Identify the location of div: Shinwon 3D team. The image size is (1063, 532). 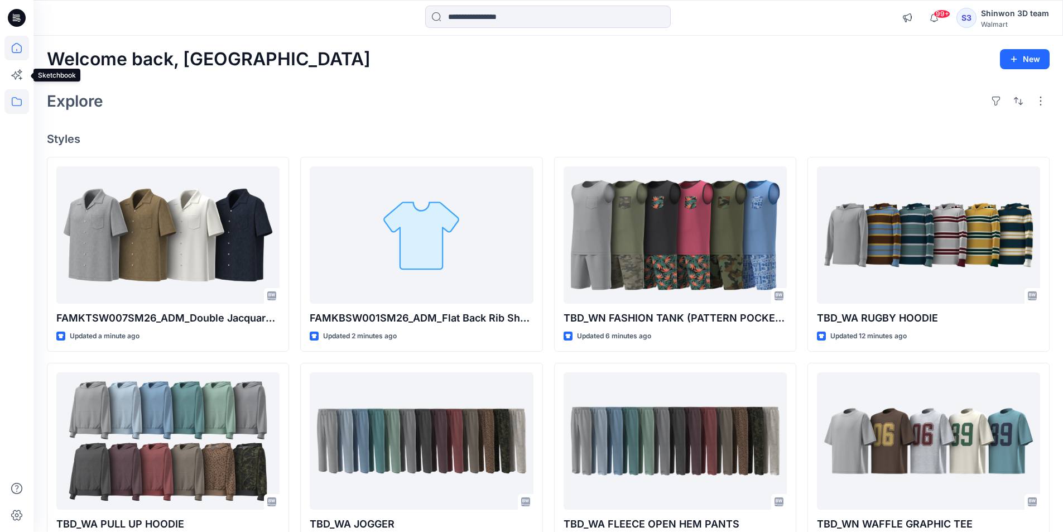
(1015, 13).